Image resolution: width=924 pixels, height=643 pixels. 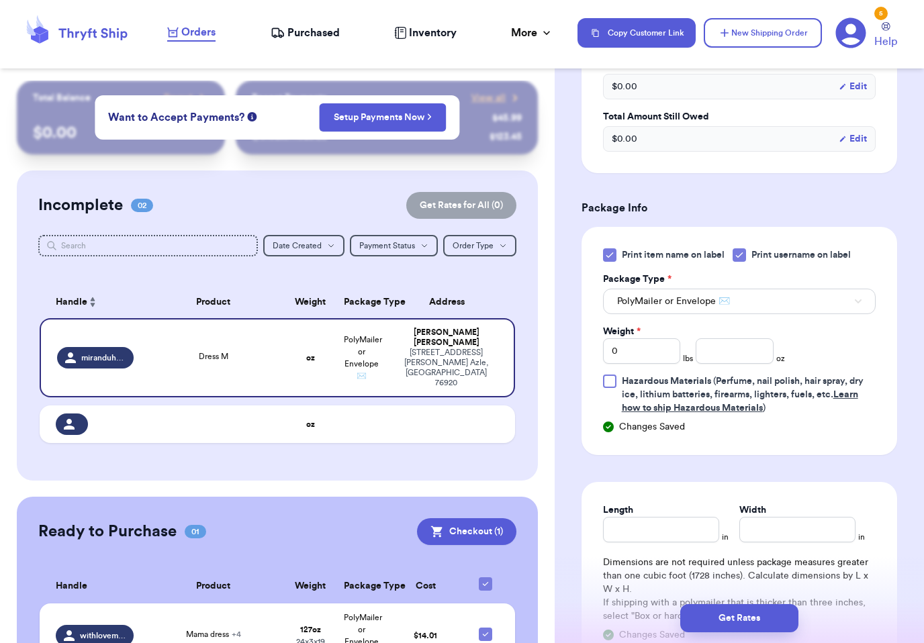 I want to click on button: Date Created, so click(x=304, y=246).